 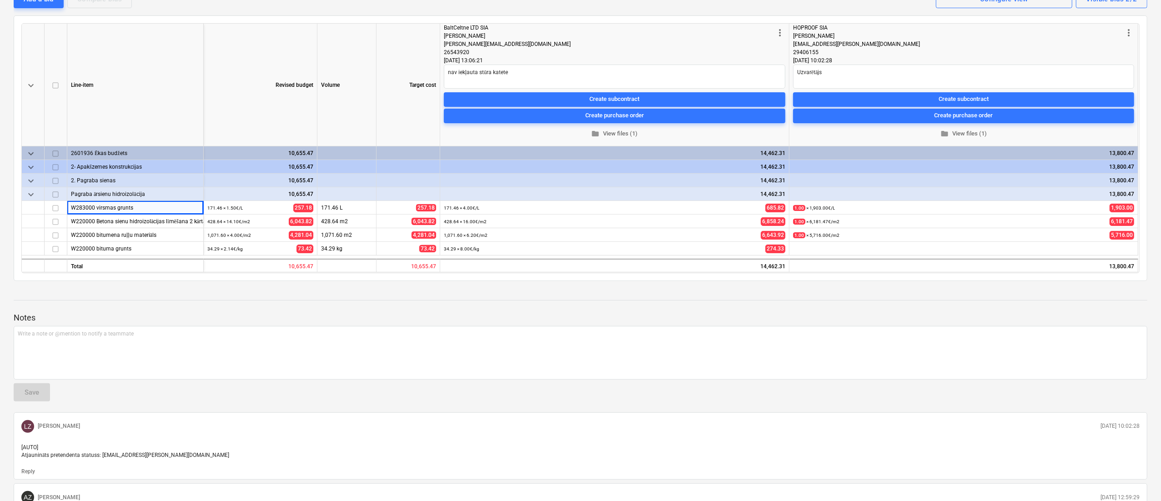 What do you see at coordinates (225, 249) in the screenshot?
I see `small: 34.29 × 2.14€ / kg` at bounding box center [225, 249].